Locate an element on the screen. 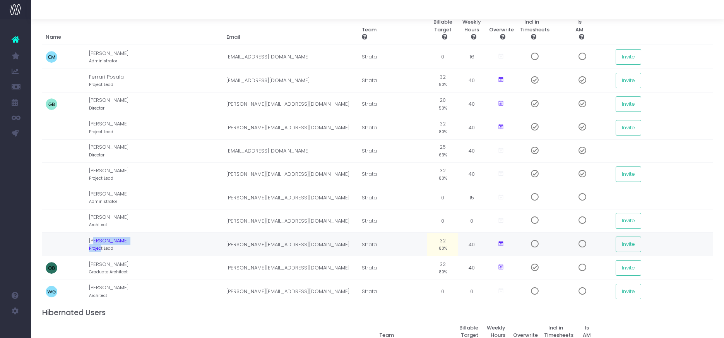 This screenshot has height=338, width=724. small: 63% is located at coordinates (443, 154).